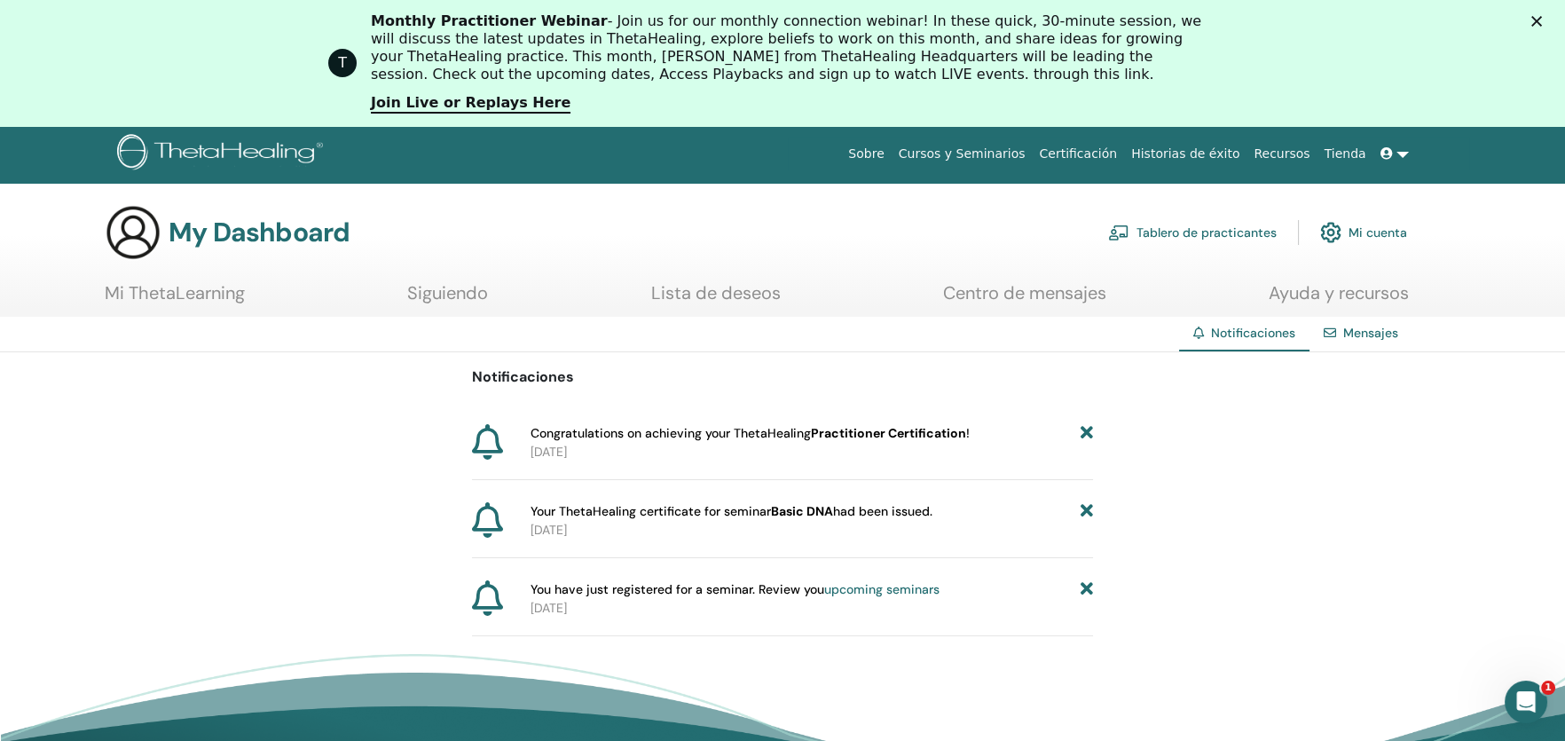 Image resolution: width=1565 pixels, height=741 pixels. What do you see at coordinates (782, 377) in the screenshot?
I see `p: Notificaciones` at bounding box center [782, 377].